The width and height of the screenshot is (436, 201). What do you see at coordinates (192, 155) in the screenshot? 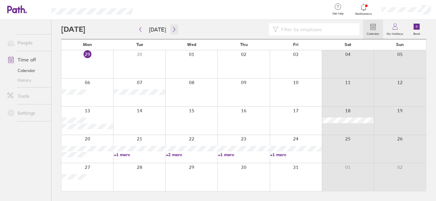
I see `a: +2 more` at bounding box center [192, 155].